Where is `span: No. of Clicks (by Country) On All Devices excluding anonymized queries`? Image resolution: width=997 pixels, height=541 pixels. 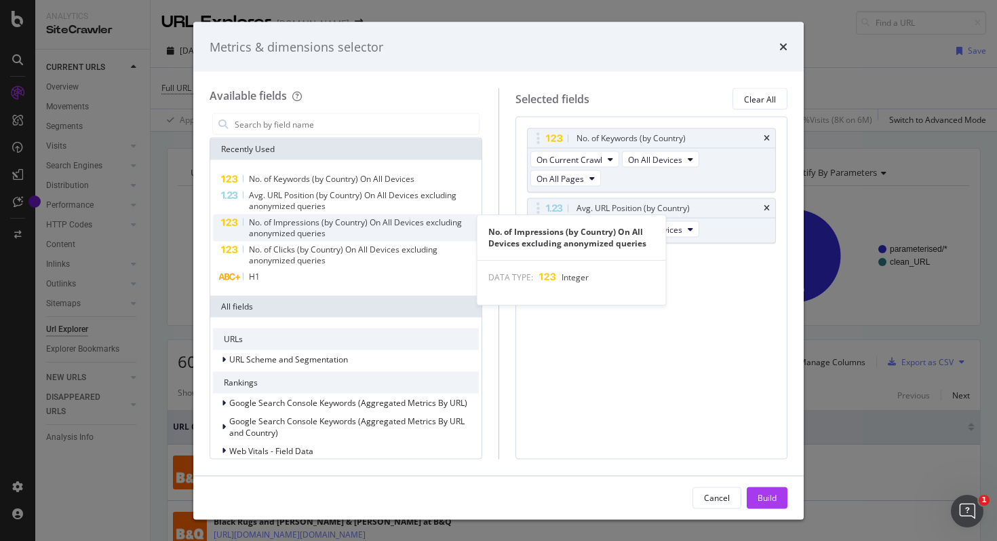 span: No. of Clicks (by Country) On All Devices excluding anonymized queries is located at coordinates (343, 254).